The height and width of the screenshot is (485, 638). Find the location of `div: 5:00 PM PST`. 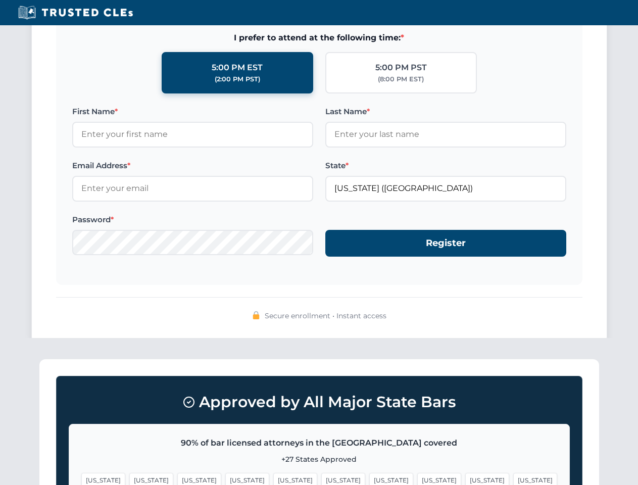

div: 5:00 PM PST is located at coordinates (401, 68).